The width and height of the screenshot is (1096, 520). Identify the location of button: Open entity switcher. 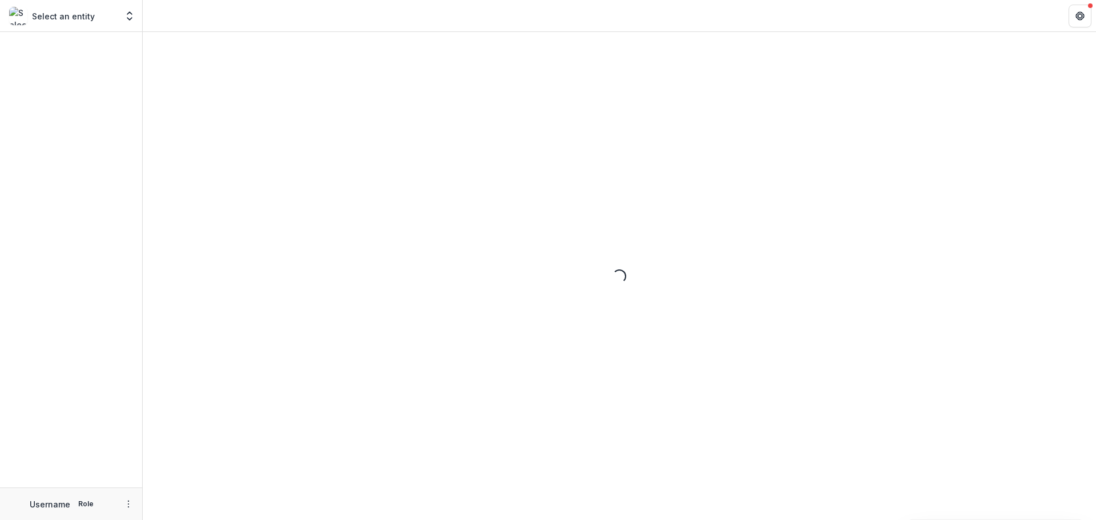
(130, 16).